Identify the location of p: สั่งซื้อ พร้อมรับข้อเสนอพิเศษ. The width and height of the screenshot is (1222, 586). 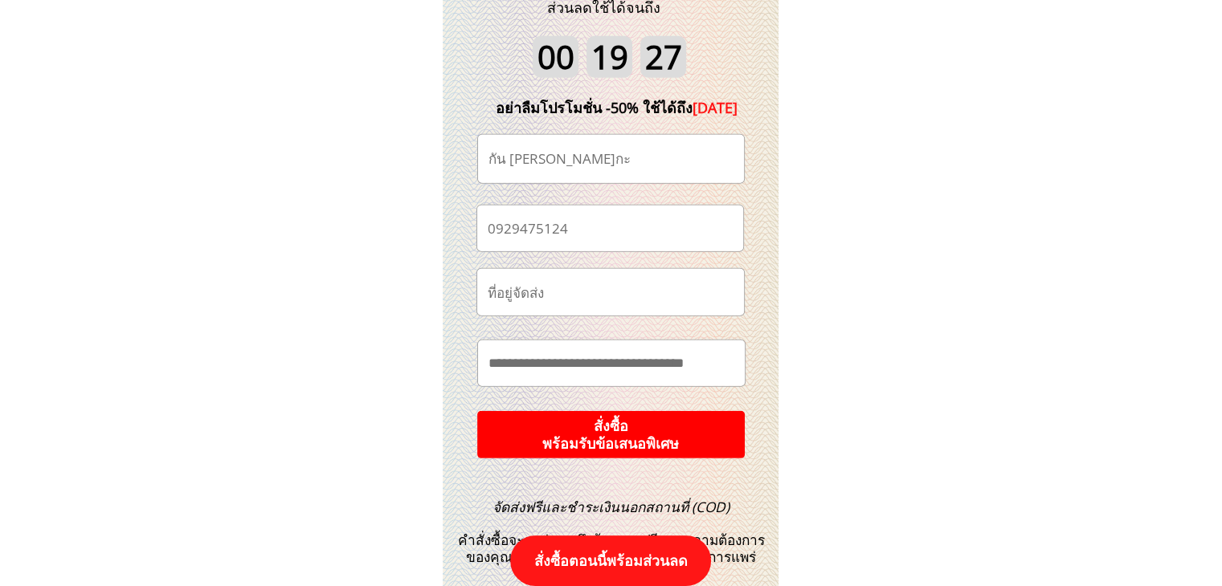
(611, 435).